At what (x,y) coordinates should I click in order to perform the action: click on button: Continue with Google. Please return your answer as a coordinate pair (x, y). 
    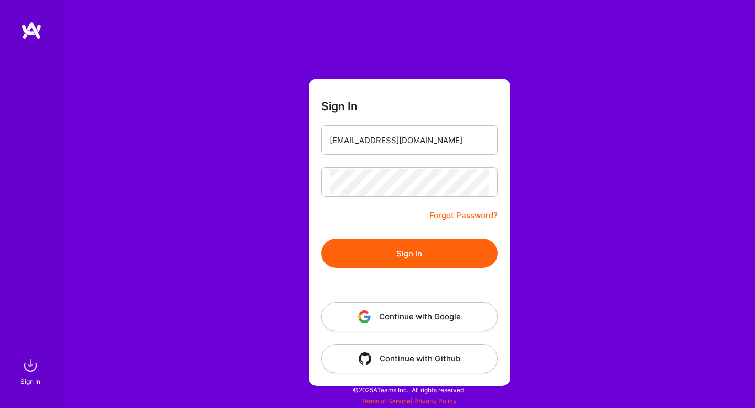
    Looking at the image, I should click on (410, 317).